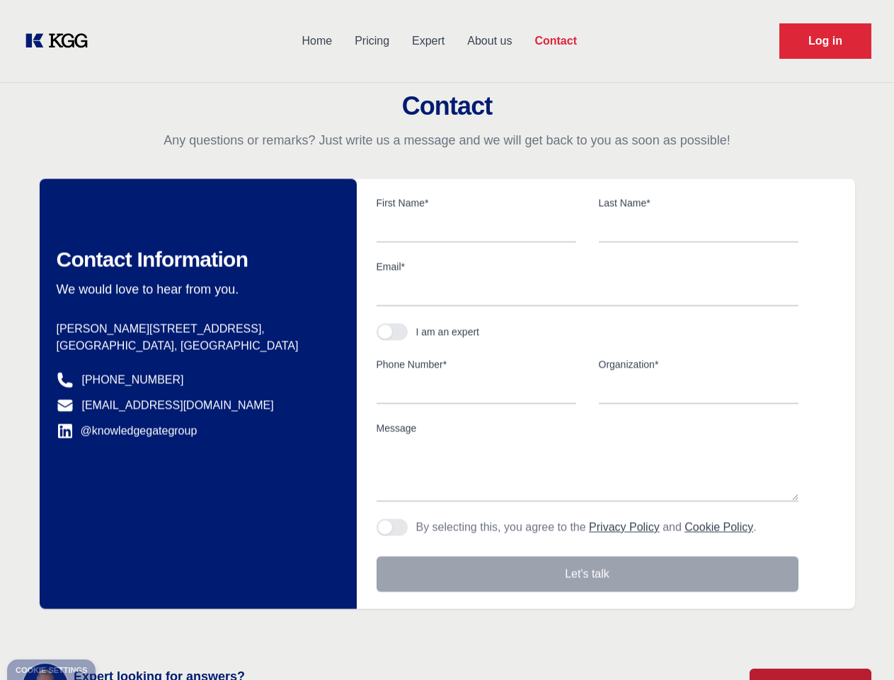  Describe the element at coordinates (195, 289) in the screenshot. I see `p: We would love to hear from you.` at that location.